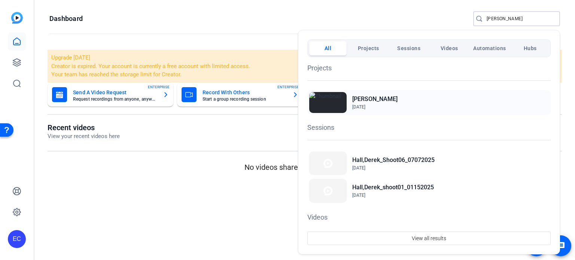 This screenshot has width=575, height=260. What do you see at coordinates (409, 48) in the screenshot?
I see `span: Sessions` at bounding box center [409, 48].